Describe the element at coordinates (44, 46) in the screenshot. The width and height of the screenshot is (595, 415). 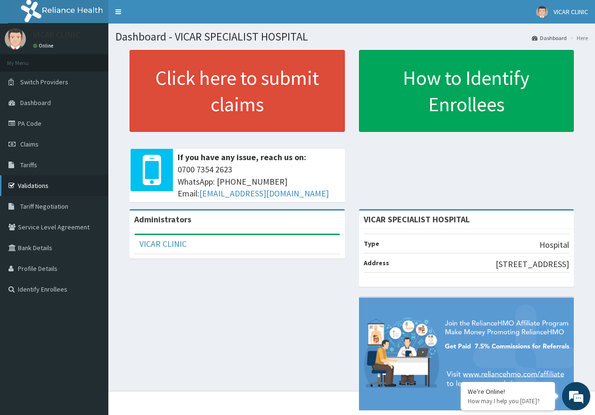
I see `a: Online` at that location.